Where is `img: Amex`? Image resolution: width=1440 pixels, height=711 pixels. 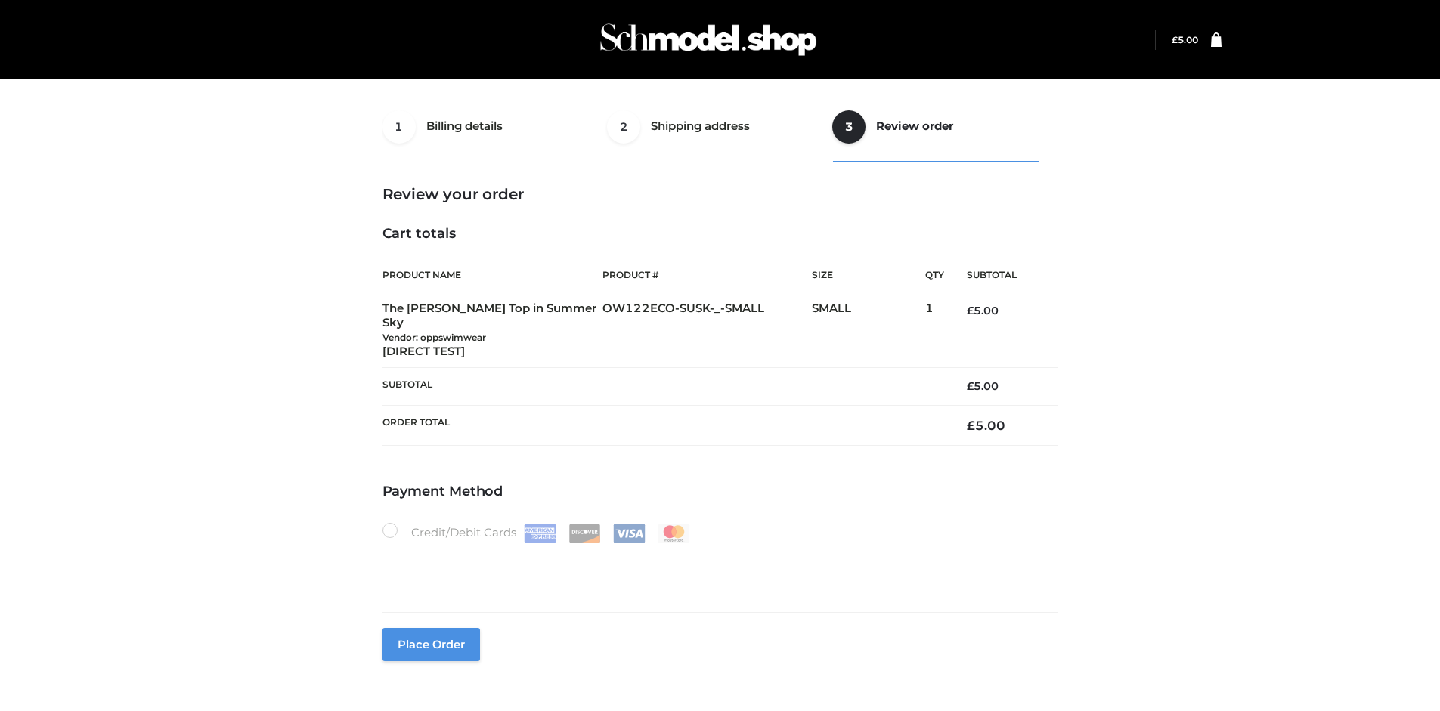
img: Amex is located at coordinates (540, 534).